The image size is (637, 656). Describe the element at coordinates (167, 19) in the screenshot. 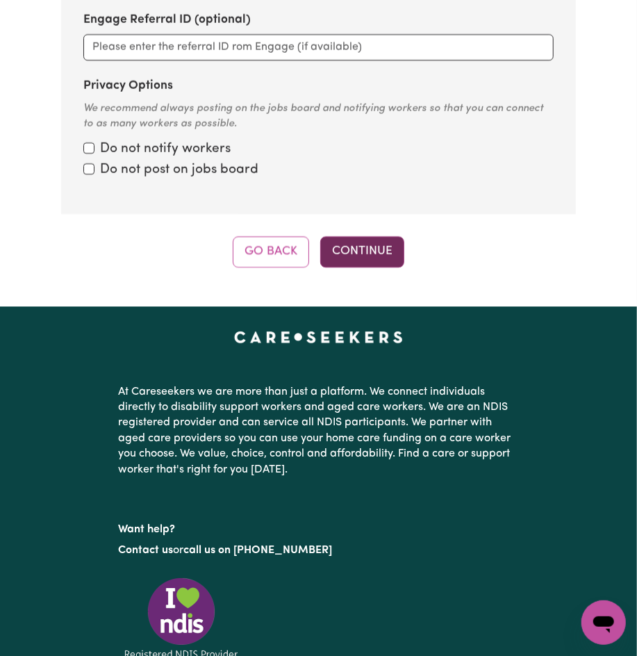

I see `label: Engage Referral ID (optional)` at that location.